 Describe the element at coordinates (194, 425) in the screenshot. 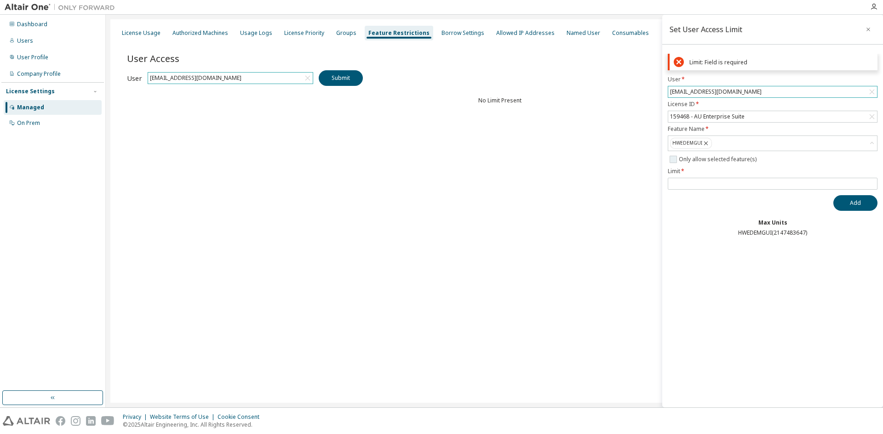

I see `p: © 2025 Altair Engineering, Inc. All Rights Reserved.` at that location.